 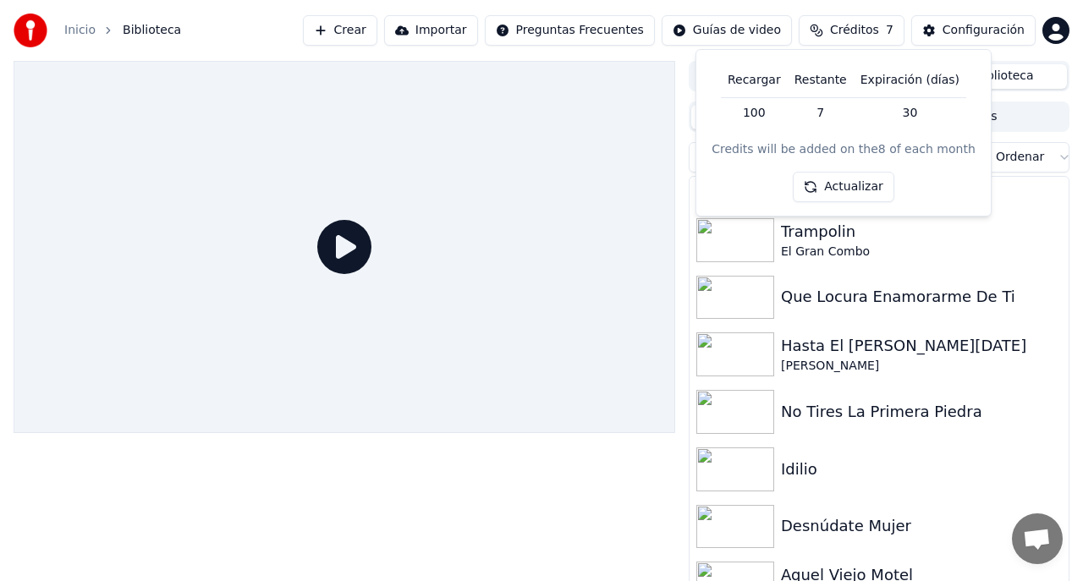 I want to click on span: Ordenar, so click(x=1019, y=157).